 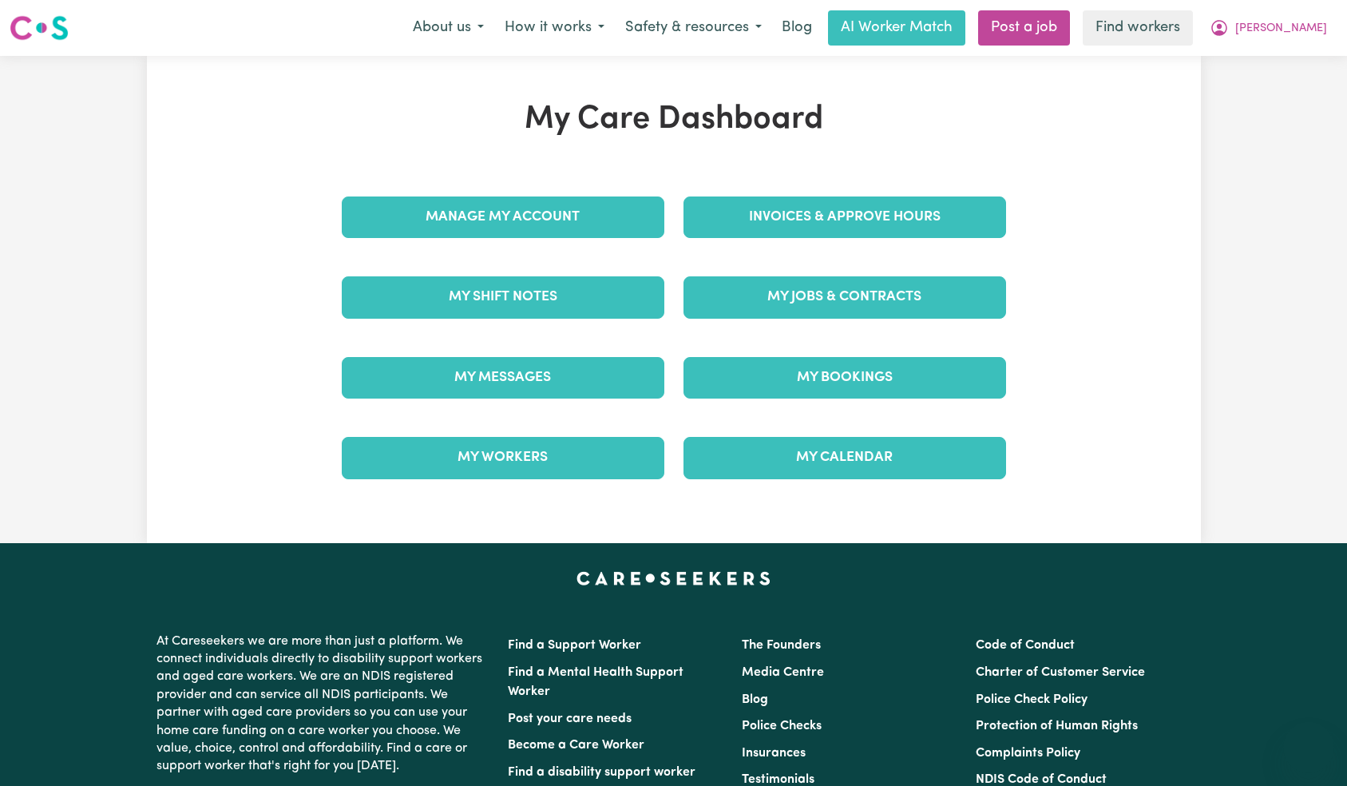 What do you see at coordinates (39, 28) in the screenshot?
I see `a: Careseekers logo` at bounding box center [39, 28].